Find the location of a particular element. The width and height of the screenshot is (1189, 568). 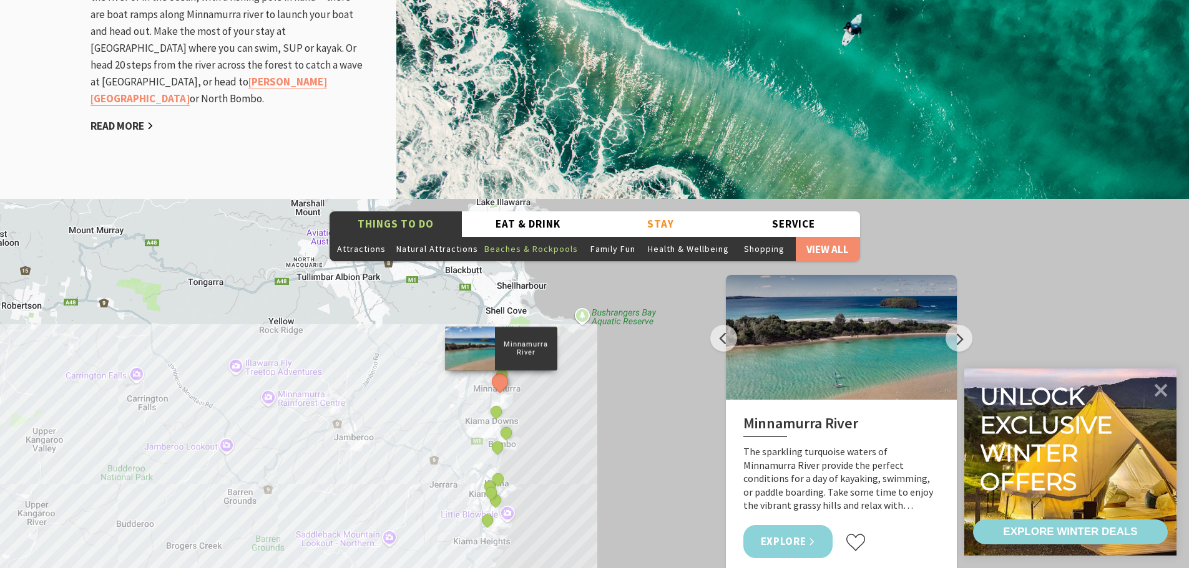

div: Unlock exclusive winter offers is located at coordinates (1048, 439).